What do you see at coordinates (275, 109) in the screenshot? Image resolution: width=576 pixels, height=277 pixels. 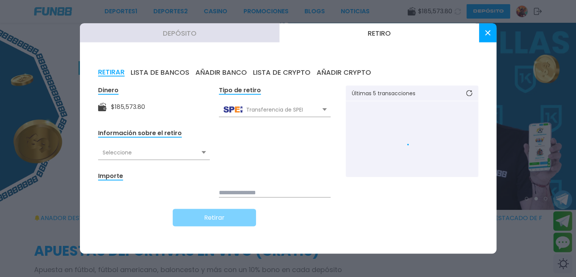 I see `div: Transferencia de SPEI` at bounding box center [275, 109].